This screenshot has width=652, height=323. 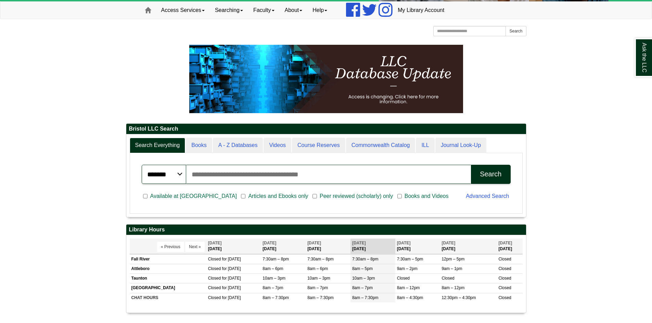 I want to click on input: Peer reviewed (scholarly) only, so click(x=314, y=196).